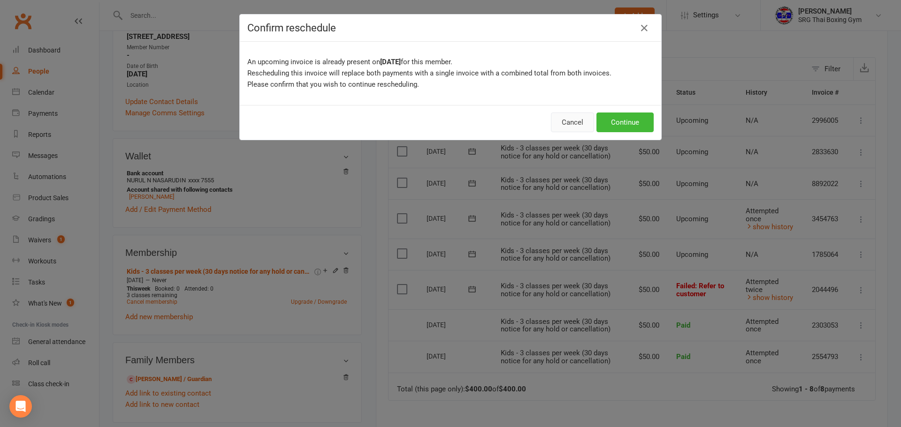 The width and height of the screenshot is (901, 427). I want to click on p: An upcoming invoice is already present on for this member. Rescheduling this invoice will replace..., so click(450, 73).